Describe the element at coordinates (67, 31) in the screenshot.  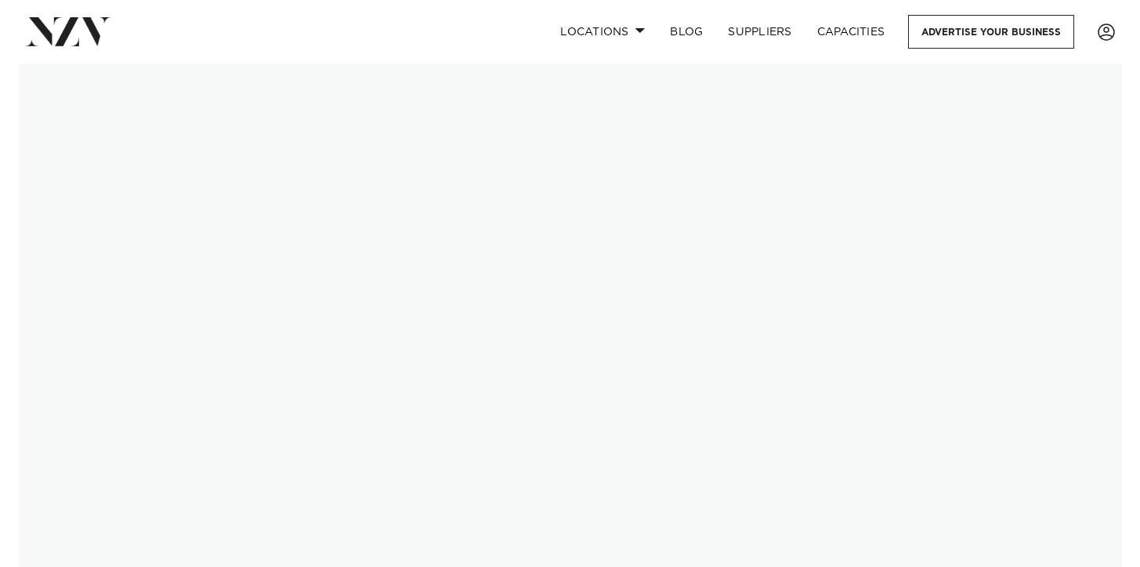
I see `img: nzv-logo.png` at that location.